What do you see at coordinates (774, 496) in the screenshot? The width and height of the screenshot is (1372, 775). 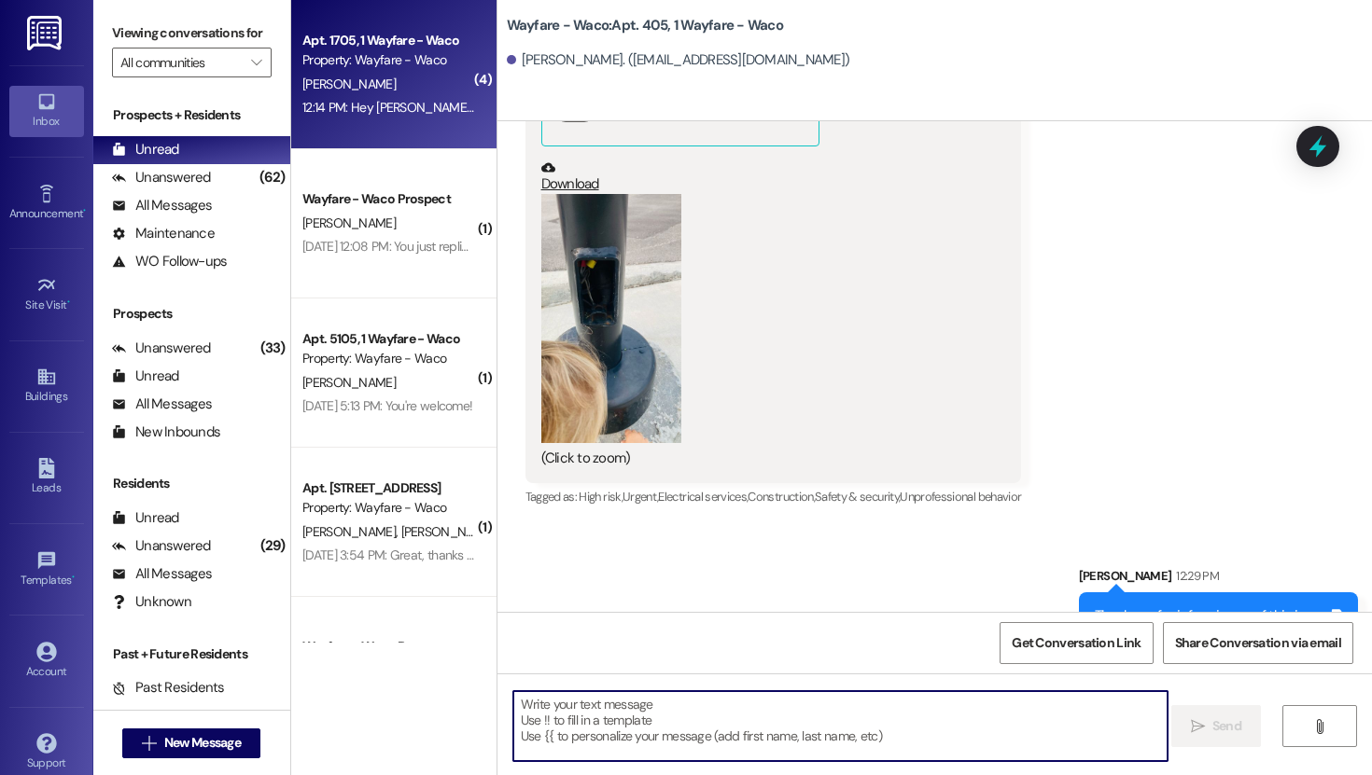 I see `div: Tagged as:` at bounding box center [774, 496].